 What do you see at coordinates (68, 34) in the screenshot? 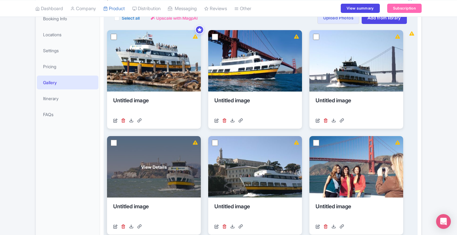
I see `a: Locations` at bounding box center [68, 34].